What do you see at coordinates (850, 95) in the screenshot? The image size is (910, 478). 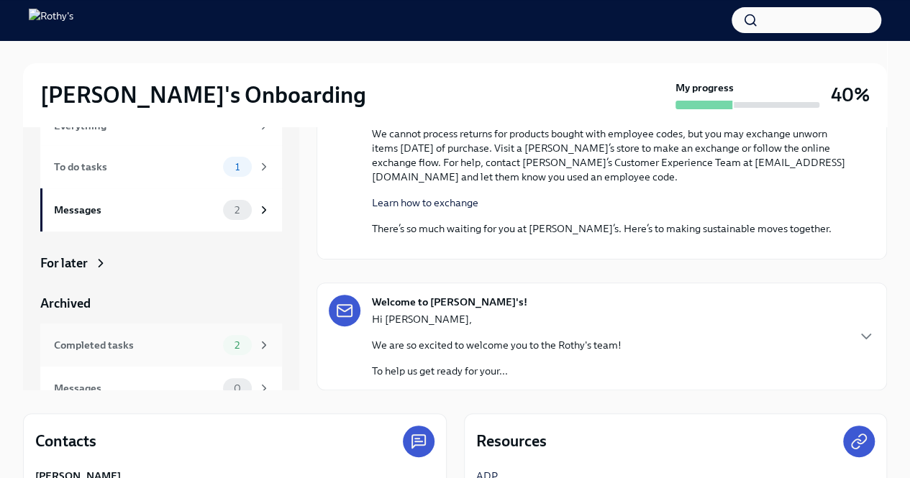 I see `h3: 40%` at bounding box center [850, 95].